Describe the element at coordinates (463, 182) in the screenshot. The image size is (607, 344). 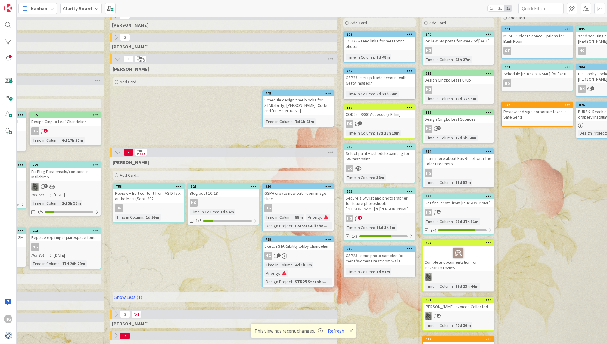
I see `div: 11d 52m` at that location.